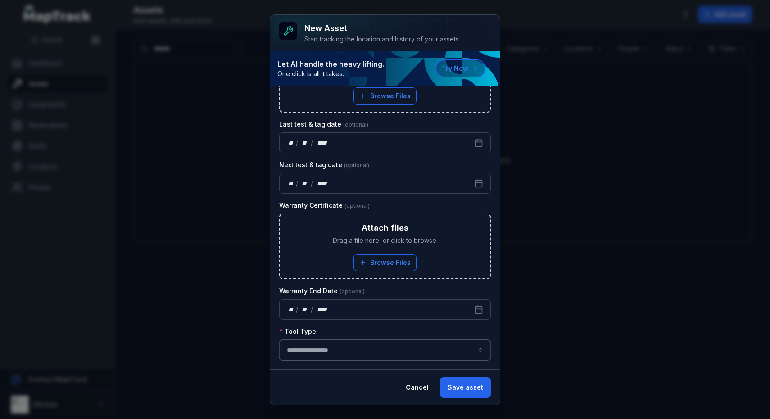  What do you see at coordinates (385, 228) in the screenshot?
I see `h3: Attach files` at bounding box center [385, 228].